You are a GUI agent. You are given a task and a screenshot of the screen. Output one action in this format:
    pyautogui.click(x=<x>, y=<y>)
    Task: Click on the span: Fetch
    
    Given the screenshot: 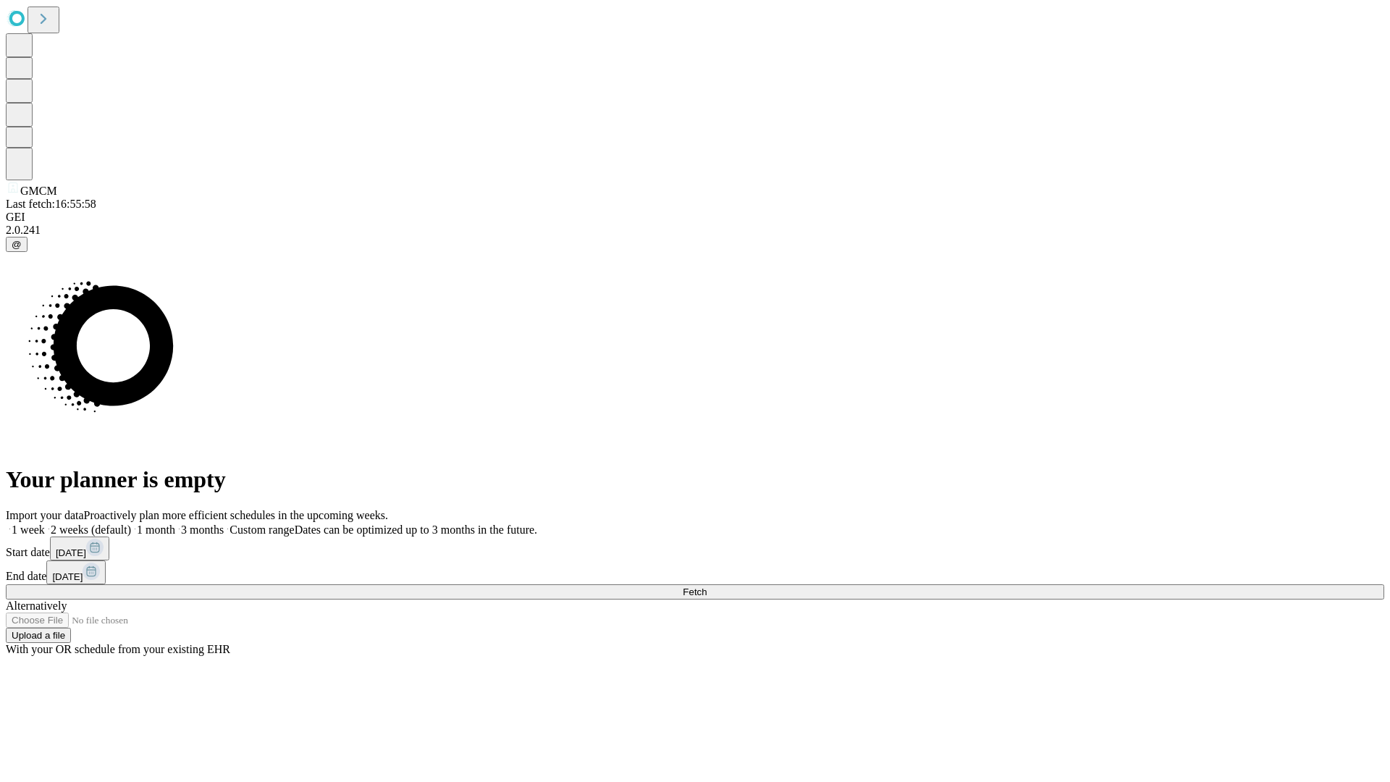 What is the action you would take?
    pyautogui.click(x=694, y=591)
    